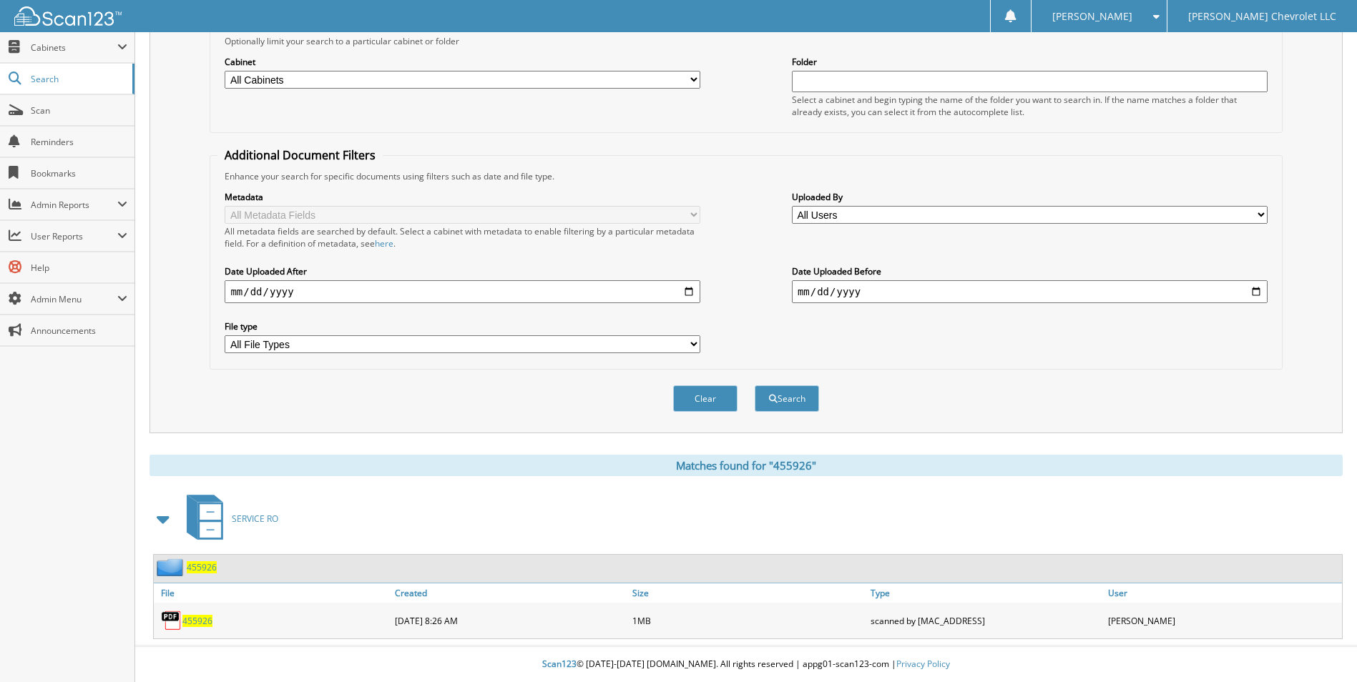 This screenshot has height=682, width=1357. I want to click on label: Folder, so click(1029, 62).